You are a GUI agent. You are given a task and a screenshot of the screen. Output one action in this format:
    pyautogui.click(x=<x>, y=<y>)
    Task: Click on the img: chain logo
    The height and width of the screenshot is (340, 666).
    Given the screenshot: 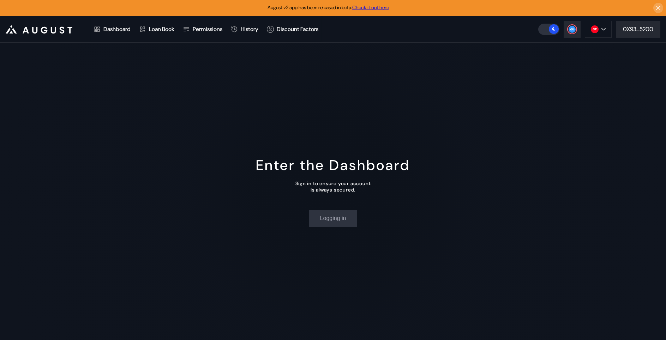 What is the action you would take?
    pyautogui.click(x=595, y=29)
    